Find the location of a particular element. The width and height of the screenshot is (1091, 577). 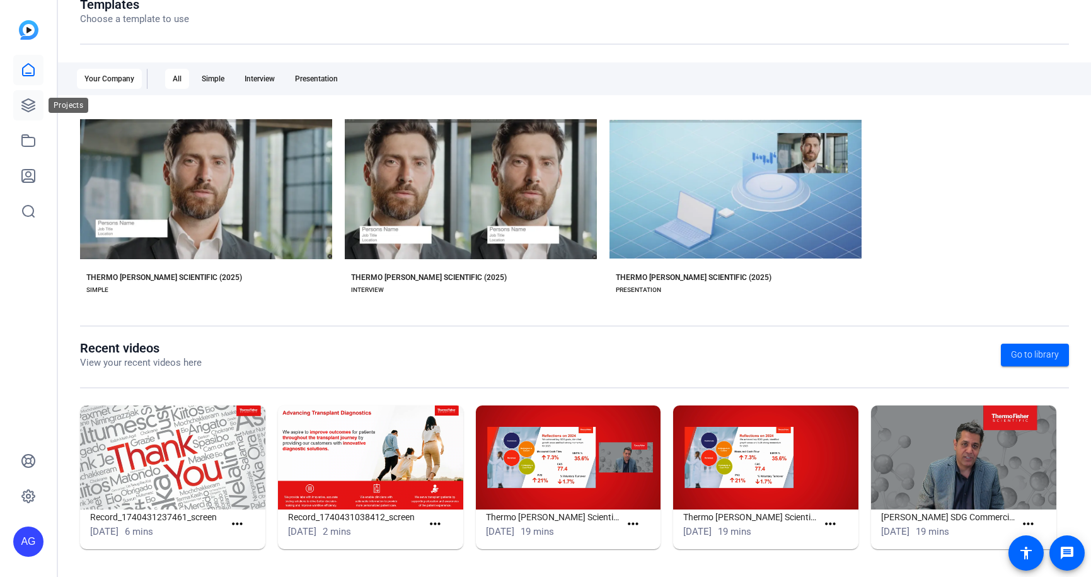

img: Thermo Fisher Scientific Presentation (44842) is located at coordinates (568, 457).